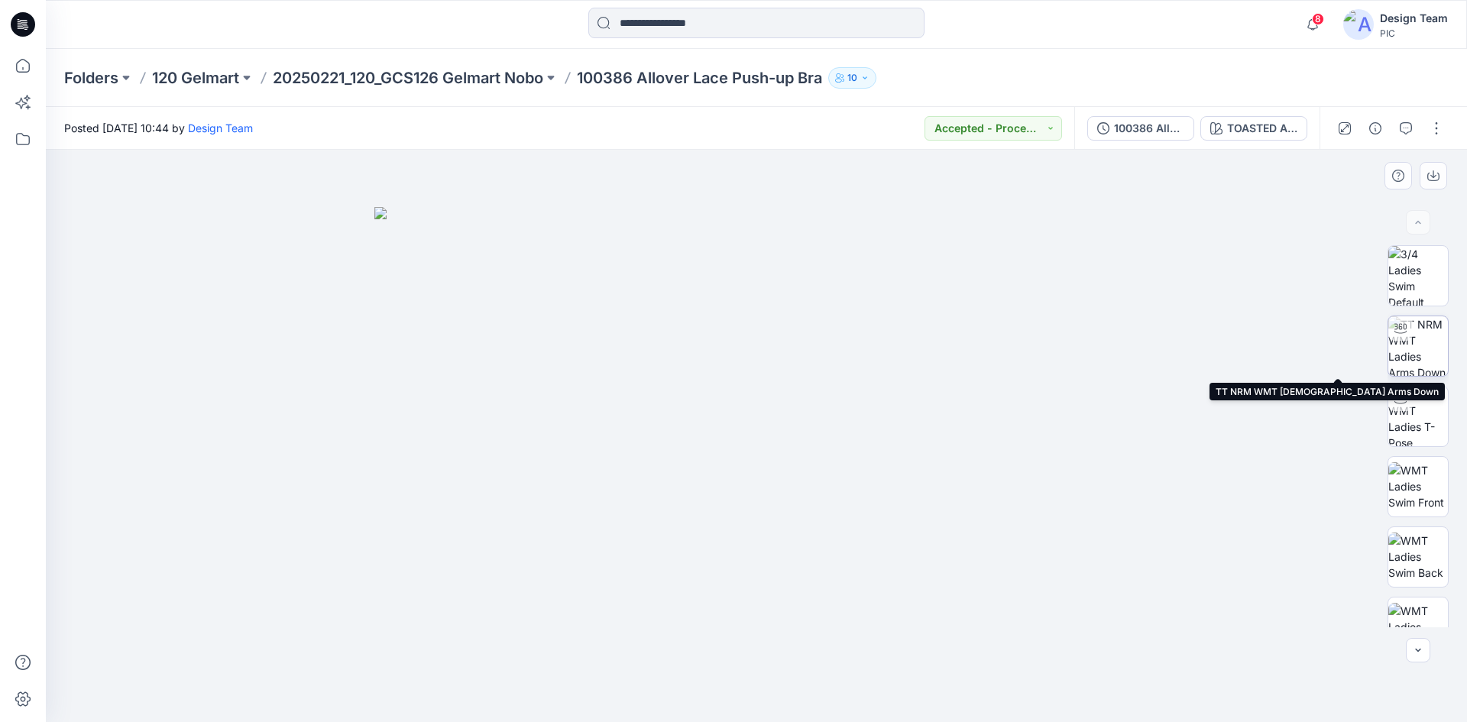  What do you see at coordinates (1254, 128) in the screenshot?
I see `button: TOASTED ALMOND` at bounding box center [1254, 128].